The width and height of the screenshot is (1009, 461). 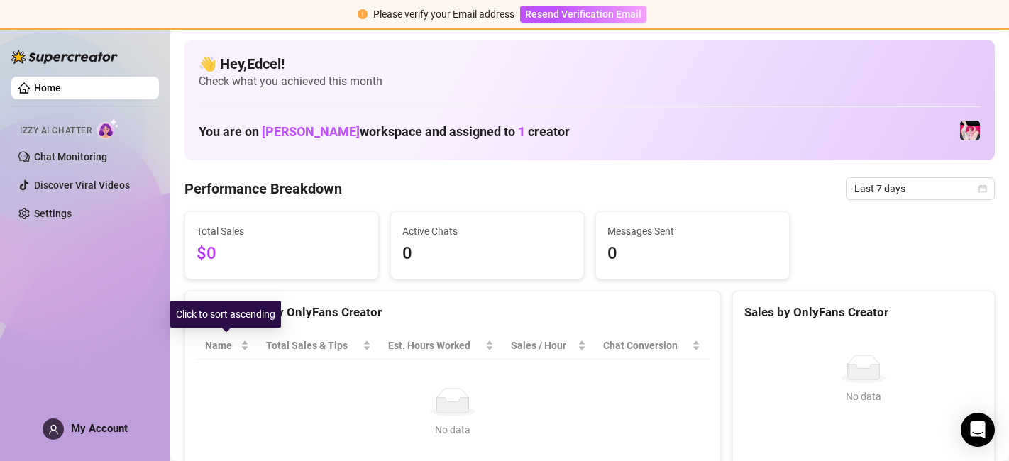 What do you see at coordinates (48, 88) in the screenshot?
I see `a: Home` at bounding box center [48, 88].